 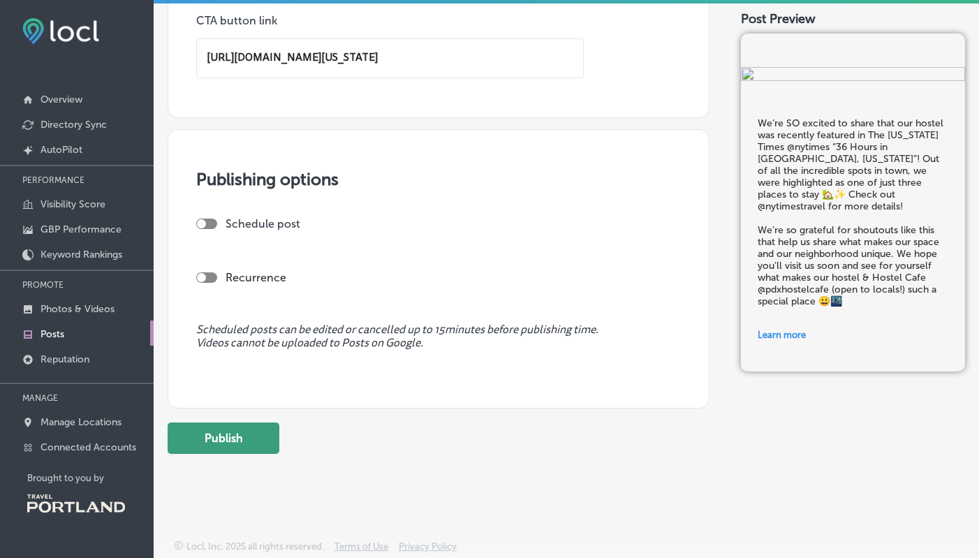 I want to click on h3: Publishing options, so click(x=438, y=179).